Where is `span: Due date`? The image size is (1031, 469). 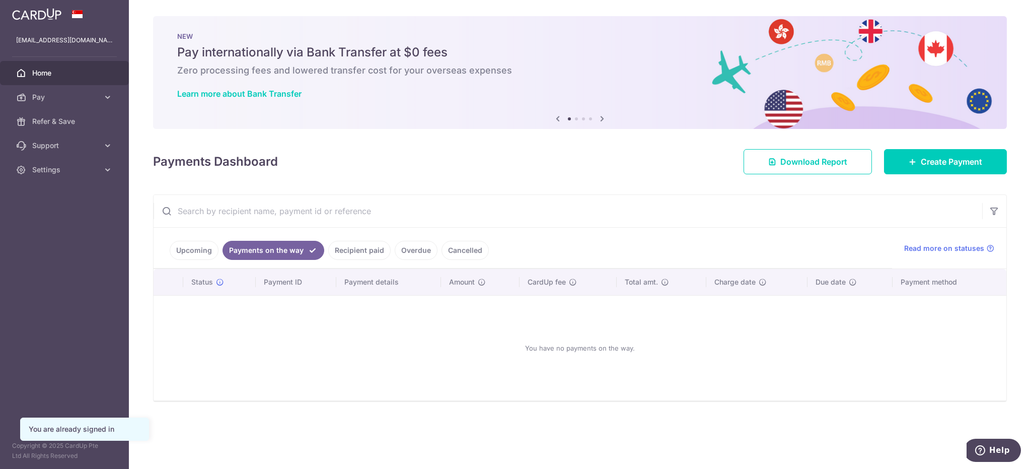 span: Due date is located at coordinates (831, 282).